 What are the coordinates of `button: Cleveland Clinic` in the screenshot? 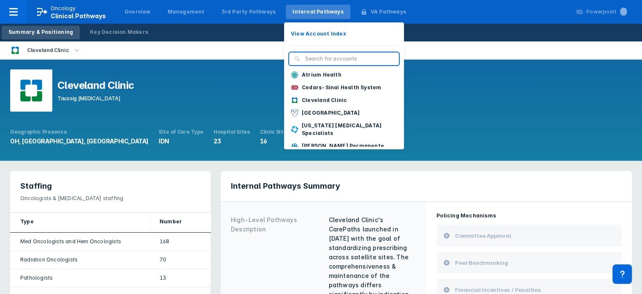 It's located at (344, 100).